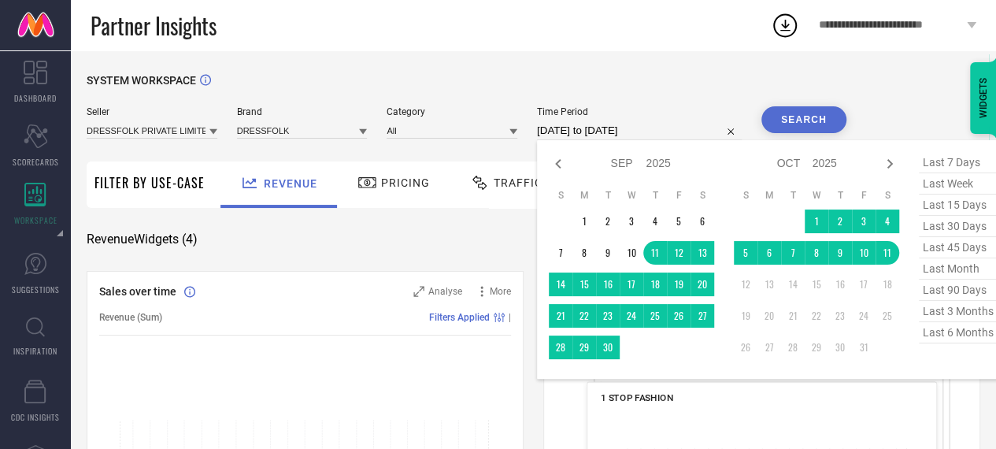 This screenshot has width=996, height=449. Describe the element at coordinates (890, 164) in the screenshot. I see `div: Next month` at that location.